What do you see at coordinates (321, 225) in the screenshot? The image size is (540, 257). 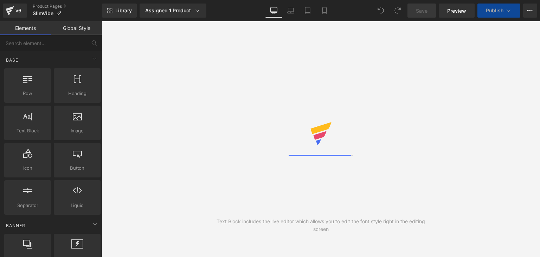 I see `div: Text Block includes the live editor which allows you to edit the font style right in the editing ...` at bounding box center [321, 225].